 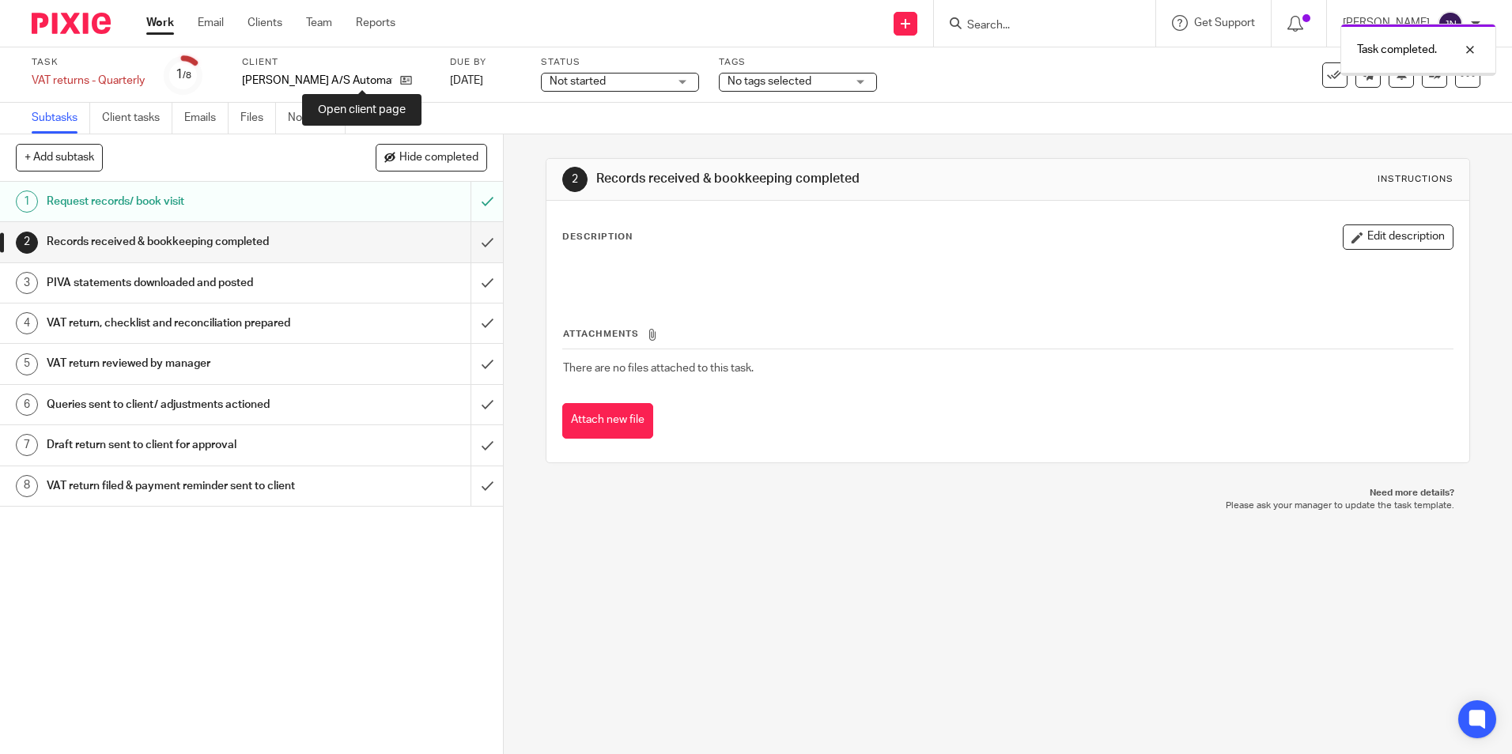 What do you see at coordinates (160, 23) in the screenshot?
I see `a: Work` at bounding box center [160, 23].